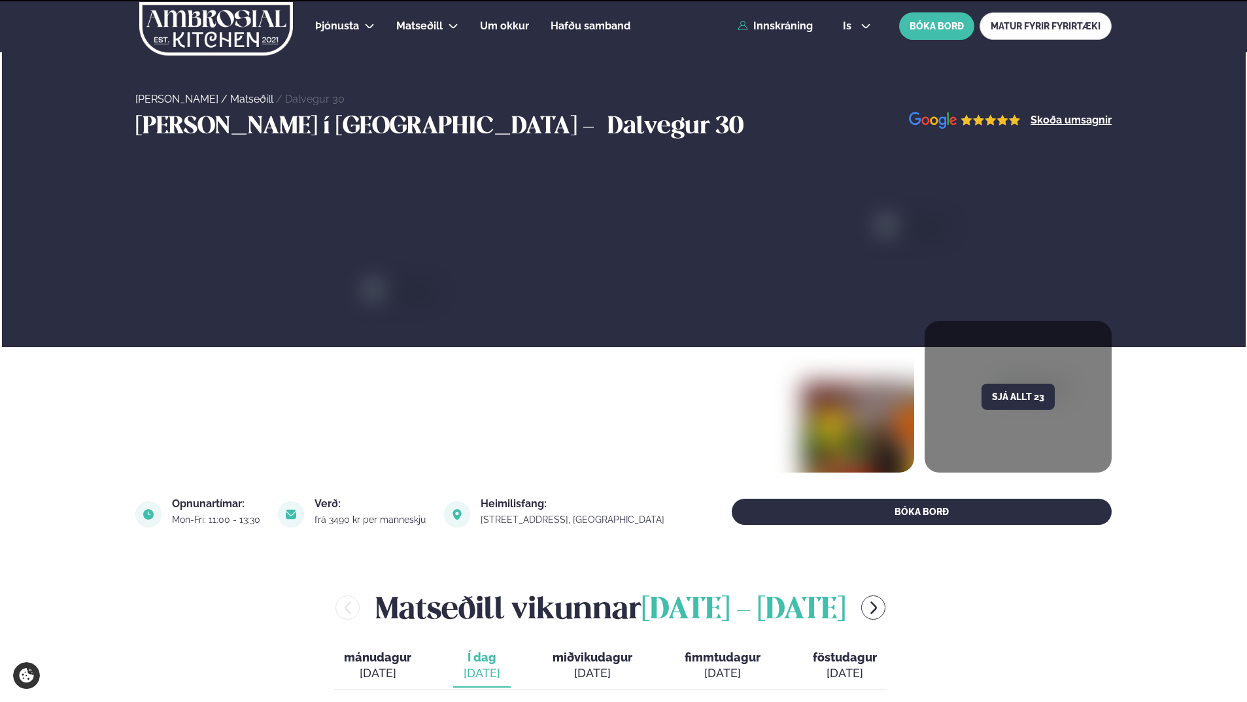 This screenshot has width=1247, height=702. I want to click on span: is, so click(848, 26).